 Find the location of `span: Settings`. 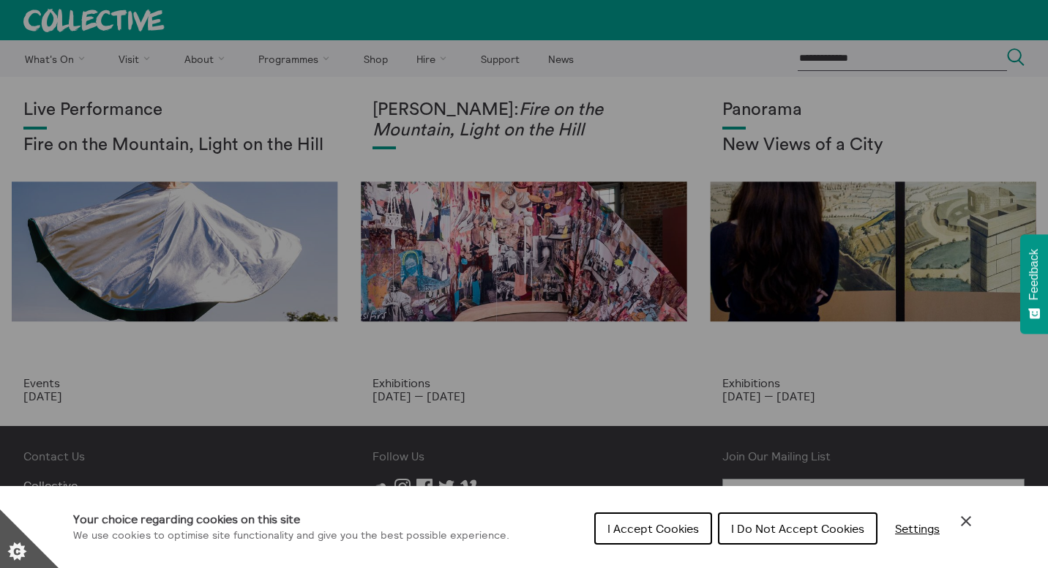

span: Settings is located at coordinates (917, 528).